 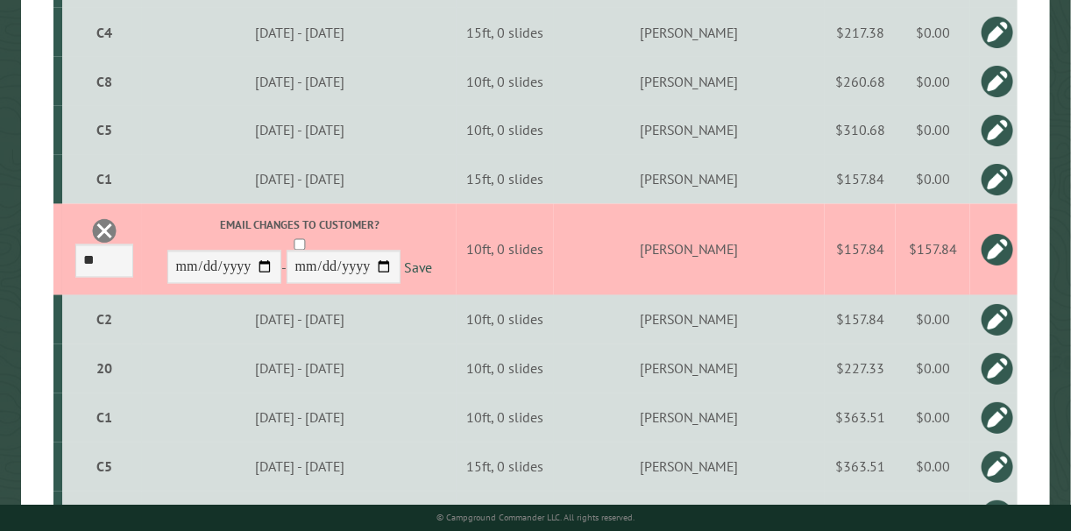 What do you see at coordinates (104, 231) in the screenshot?
I see `a: Delete this reservation` at bounding box center [104, 231].